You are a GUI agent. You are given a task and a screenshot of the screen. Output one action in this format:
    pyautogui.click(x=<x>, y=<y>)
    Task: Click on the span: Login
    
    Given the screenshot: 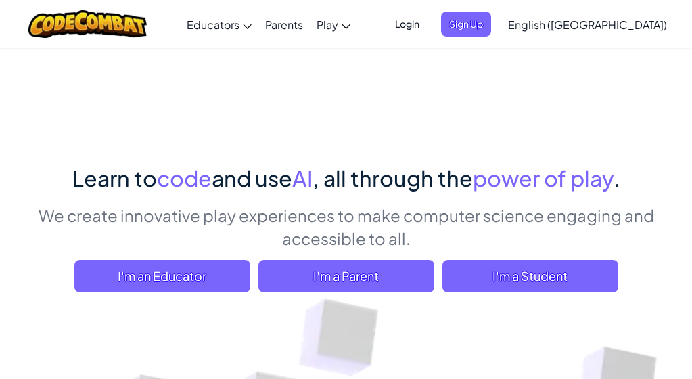 What is the action you would take?
    pyautogui.click(x=407, y=24)
    